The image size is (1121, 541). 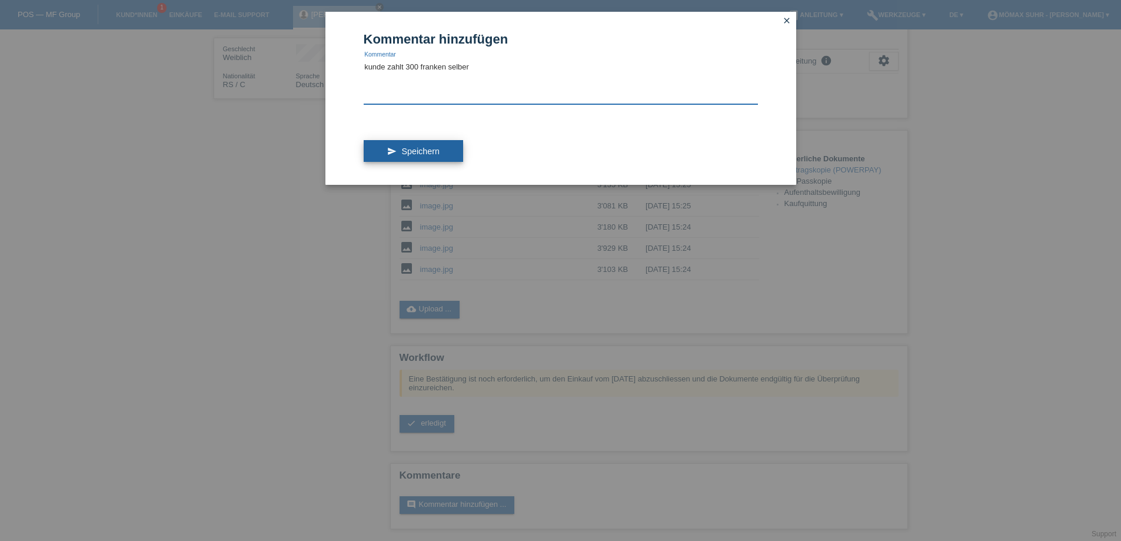 What do you see at coordinates (413, 151) in the screenshot?
I see `button: send Speichern` at bounding box center [413, 151].